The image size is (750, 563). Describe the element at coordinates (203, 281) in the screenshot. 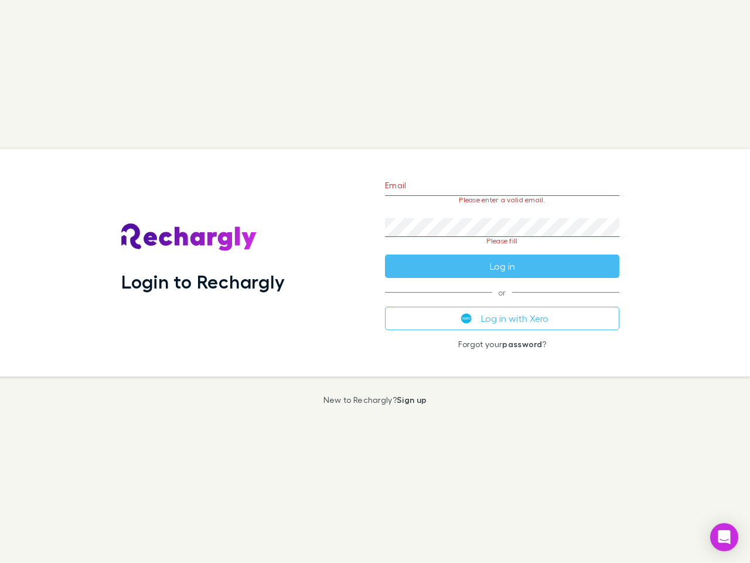

I see `h1: Login to Rechargly` at that location.